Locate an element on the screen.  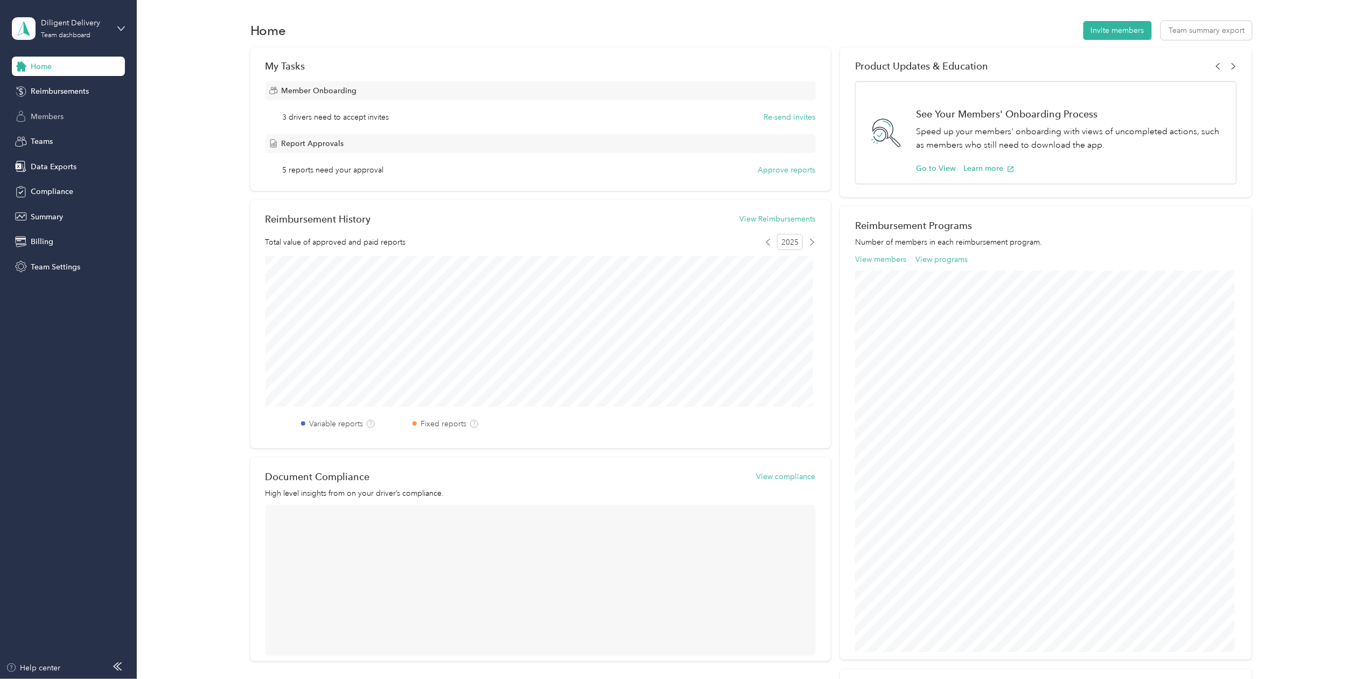
div: Team dashboard is located at coordinates (66, 36).